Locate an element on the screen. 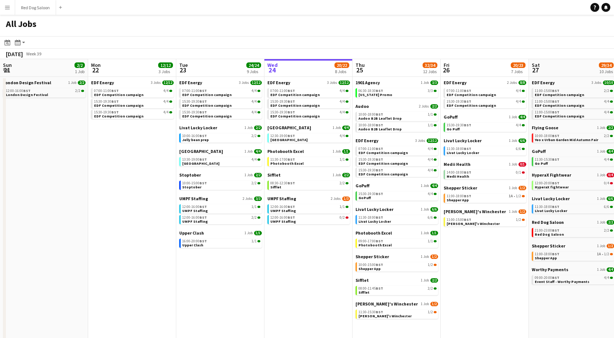 The image size is (614, 338). span: HyperaX Fightwear is located at coordinates (551, 174).